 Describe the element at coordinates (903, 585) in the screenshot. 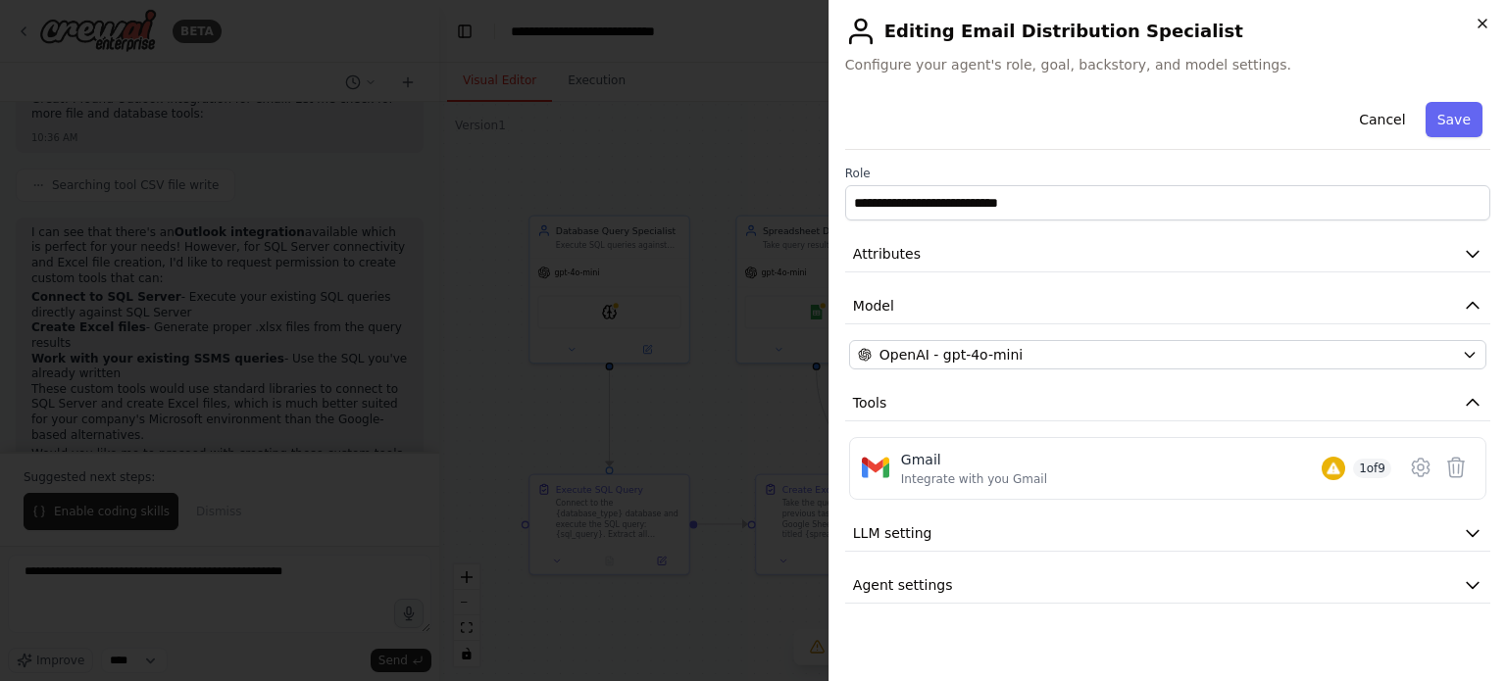

I see `span: Agent settings` at that location.